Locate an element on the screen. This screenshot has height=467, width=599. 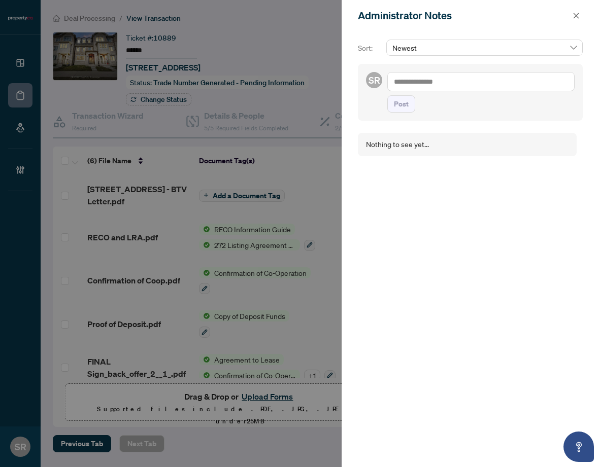
div: Administrator Notes is located at coordinates (463, 16).